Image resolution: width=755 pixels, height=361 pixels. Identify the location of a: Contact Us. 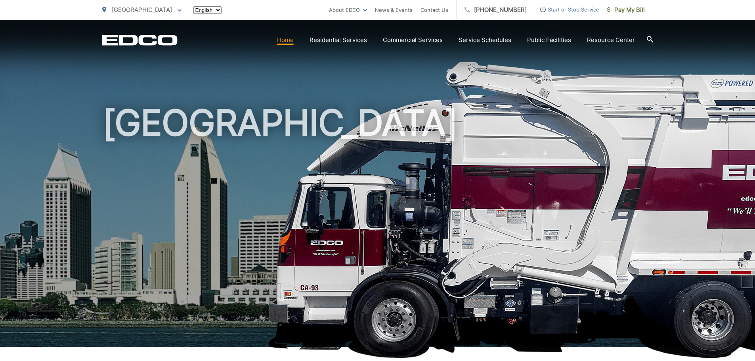
(434, 10).